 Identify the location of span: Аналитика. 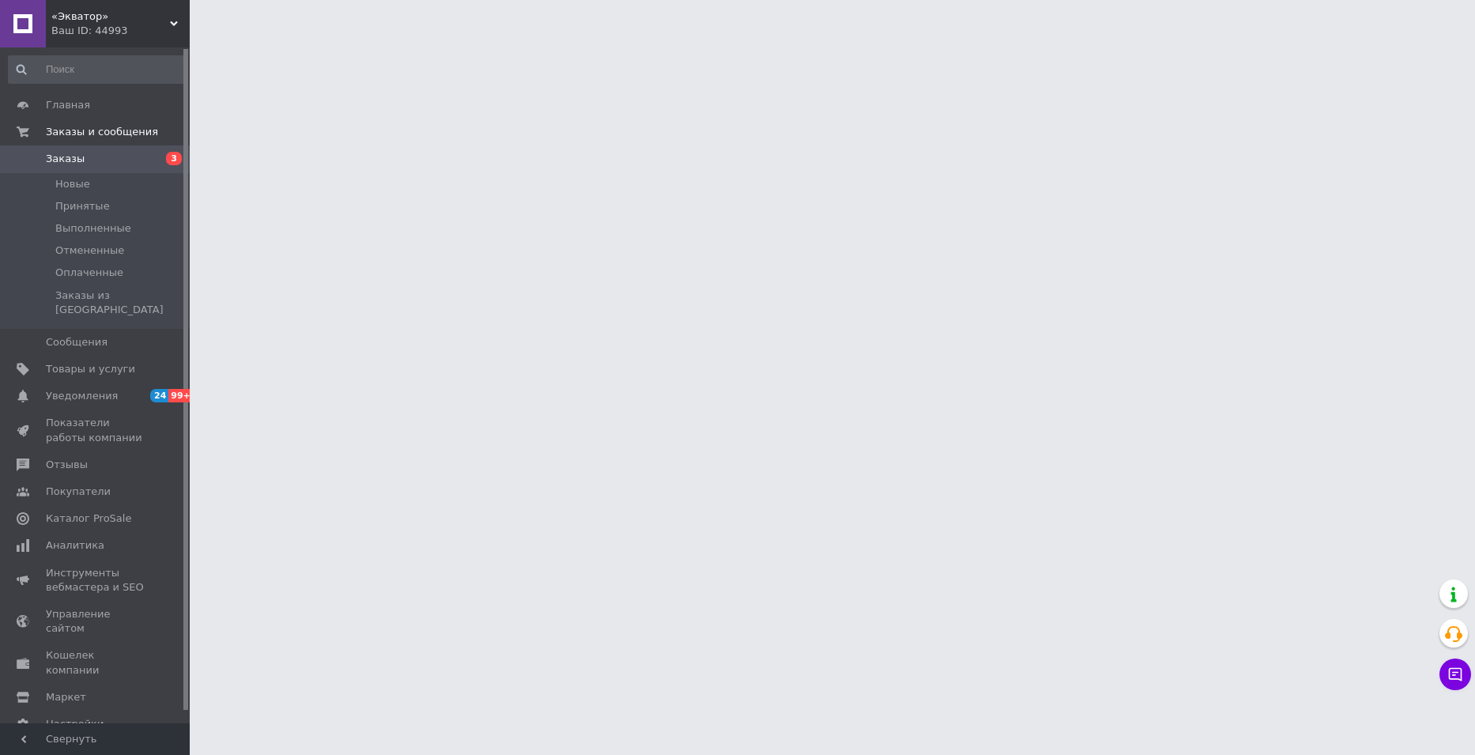
(75, 545).